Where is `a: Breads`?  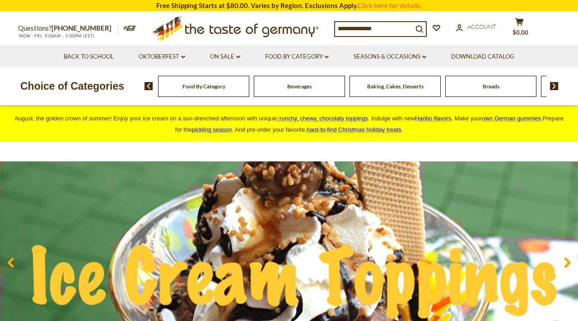
a: Breads is located at coordinates (491, 86).